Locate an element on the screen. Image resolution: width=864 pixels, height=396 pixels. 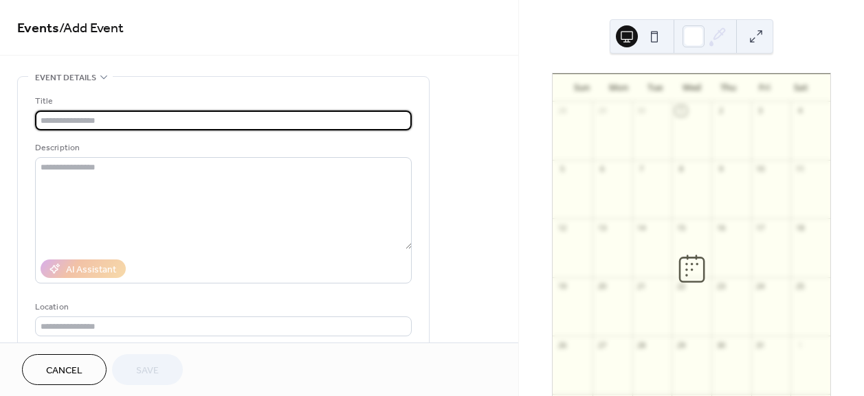
button: Cancel is located at coordinates (64, 370).